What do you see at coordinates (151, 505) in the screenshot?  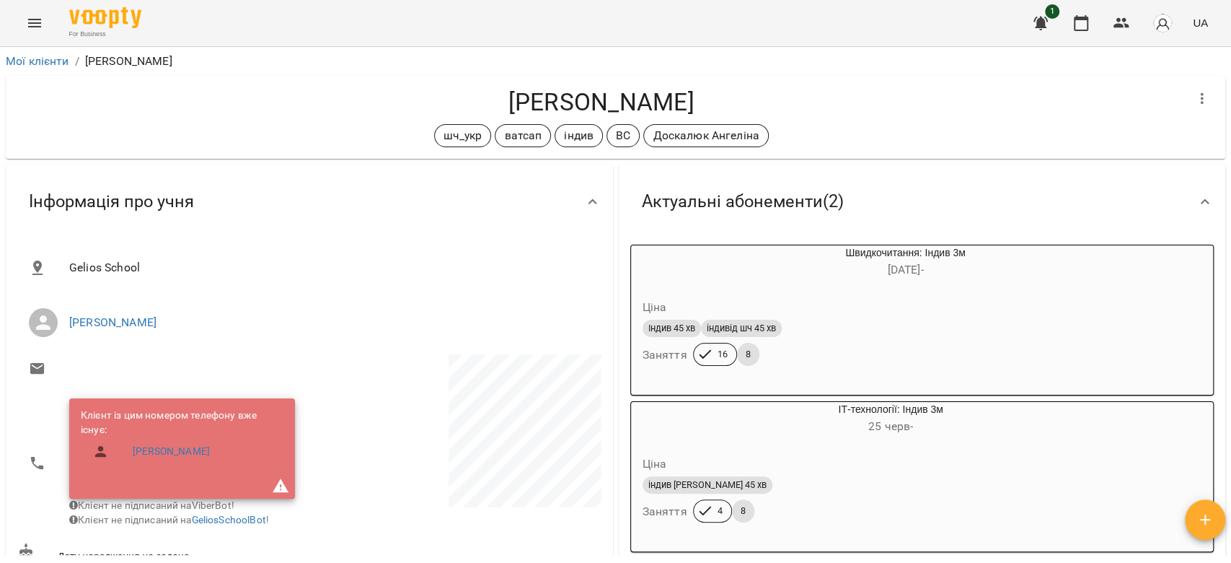 I see `span: Клієнт не підписаний на ViberBot!` at bounding box center [151, 505].